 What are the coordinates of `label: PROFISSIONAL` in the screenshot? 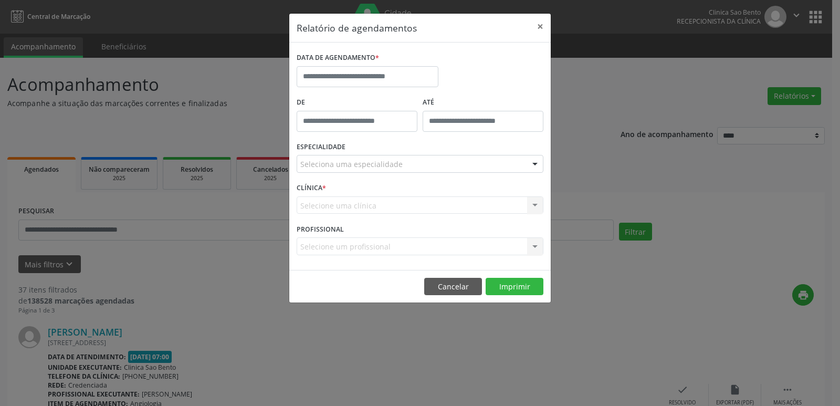 It's located at (320, 229).